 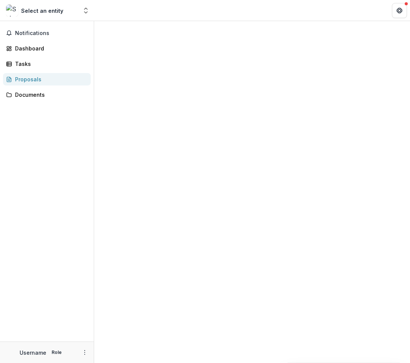 I want to click on a: Proposals, so click(x=47, y=79).